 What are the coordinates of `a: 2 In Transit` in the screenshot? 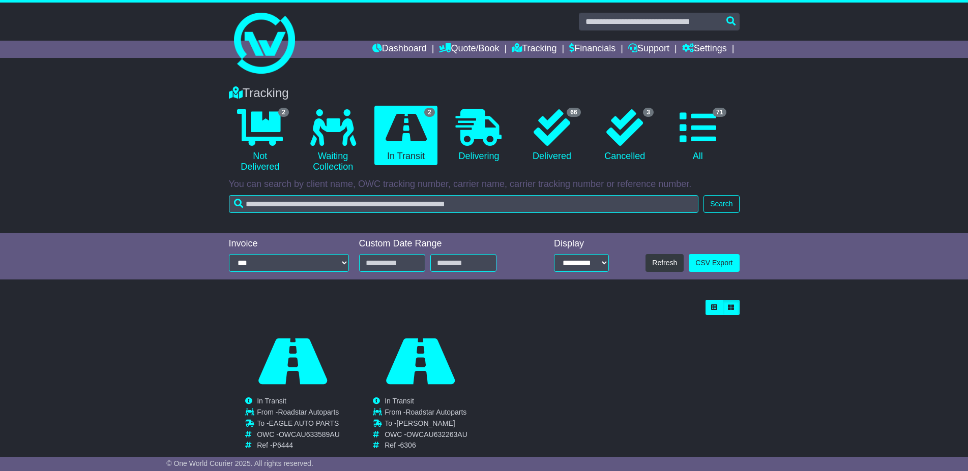 It's located at (405, 136).